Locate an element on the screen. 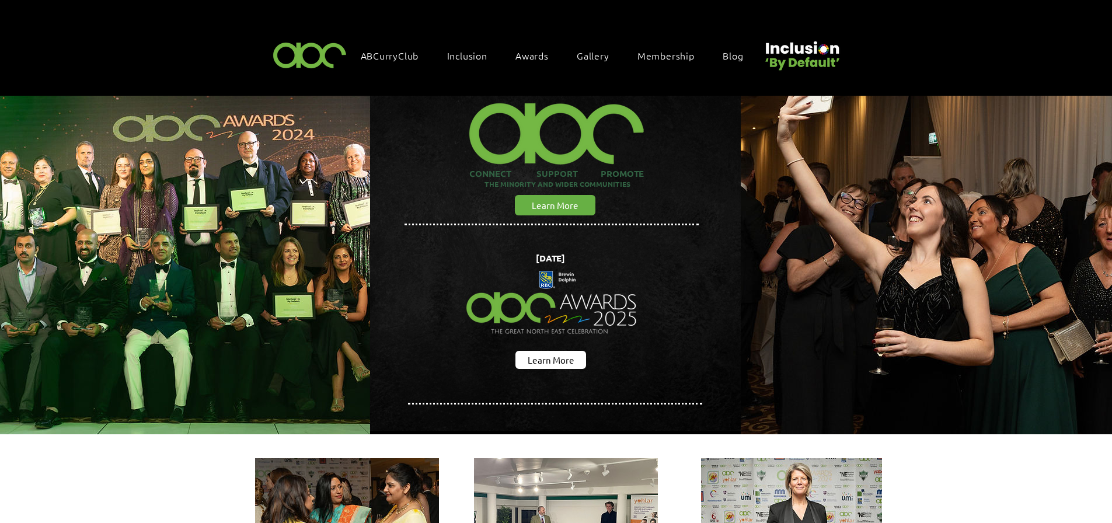 This screenshot has height=523, width=1112. a: Blog is located at coordinates (739, 55).